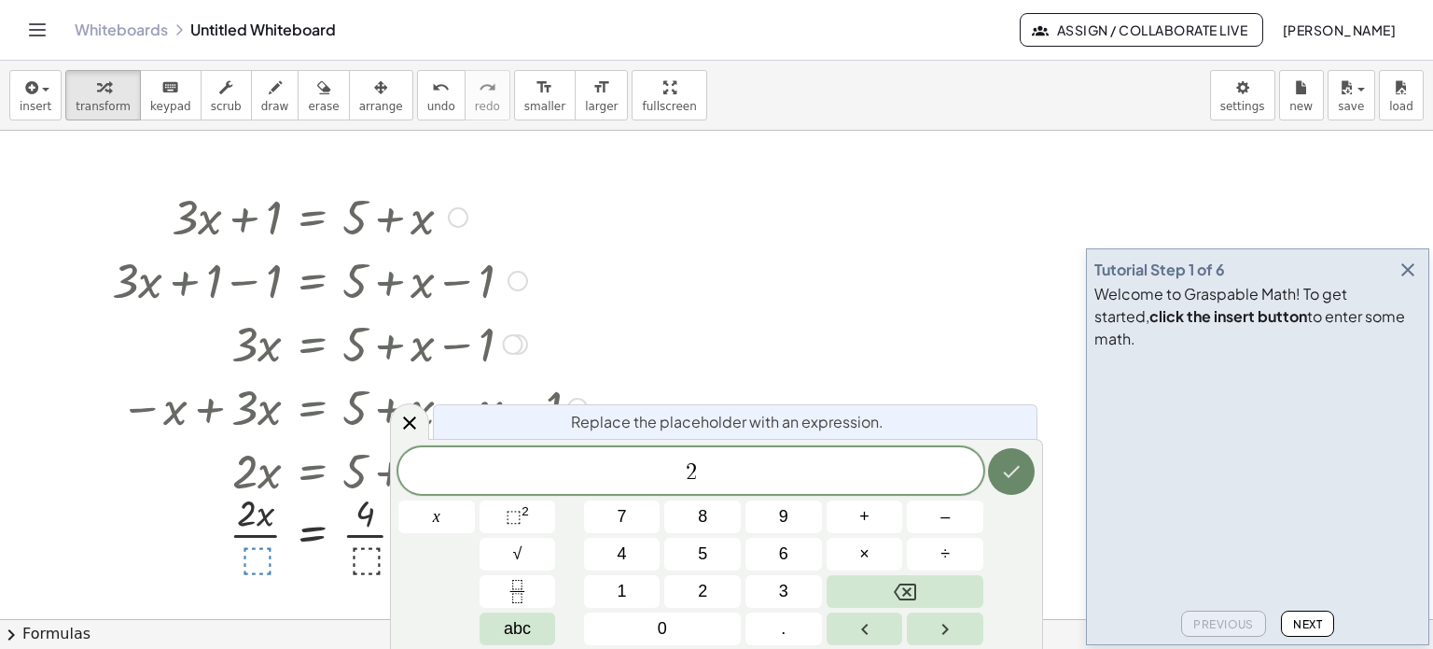 This screenshot has width=1433, height=649. What do you see at coordinates (171, 95) in the screenshot?
I see `button: keyboardkeypad` at bounding box center [171, 95].